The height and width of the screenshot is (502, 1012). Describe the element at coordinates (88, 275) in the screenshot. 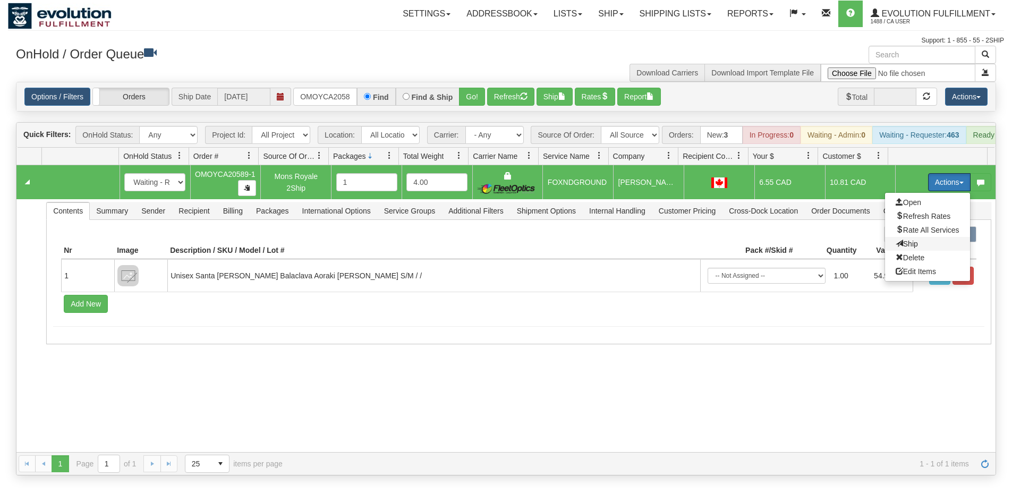

I see `td: 1` at that location.